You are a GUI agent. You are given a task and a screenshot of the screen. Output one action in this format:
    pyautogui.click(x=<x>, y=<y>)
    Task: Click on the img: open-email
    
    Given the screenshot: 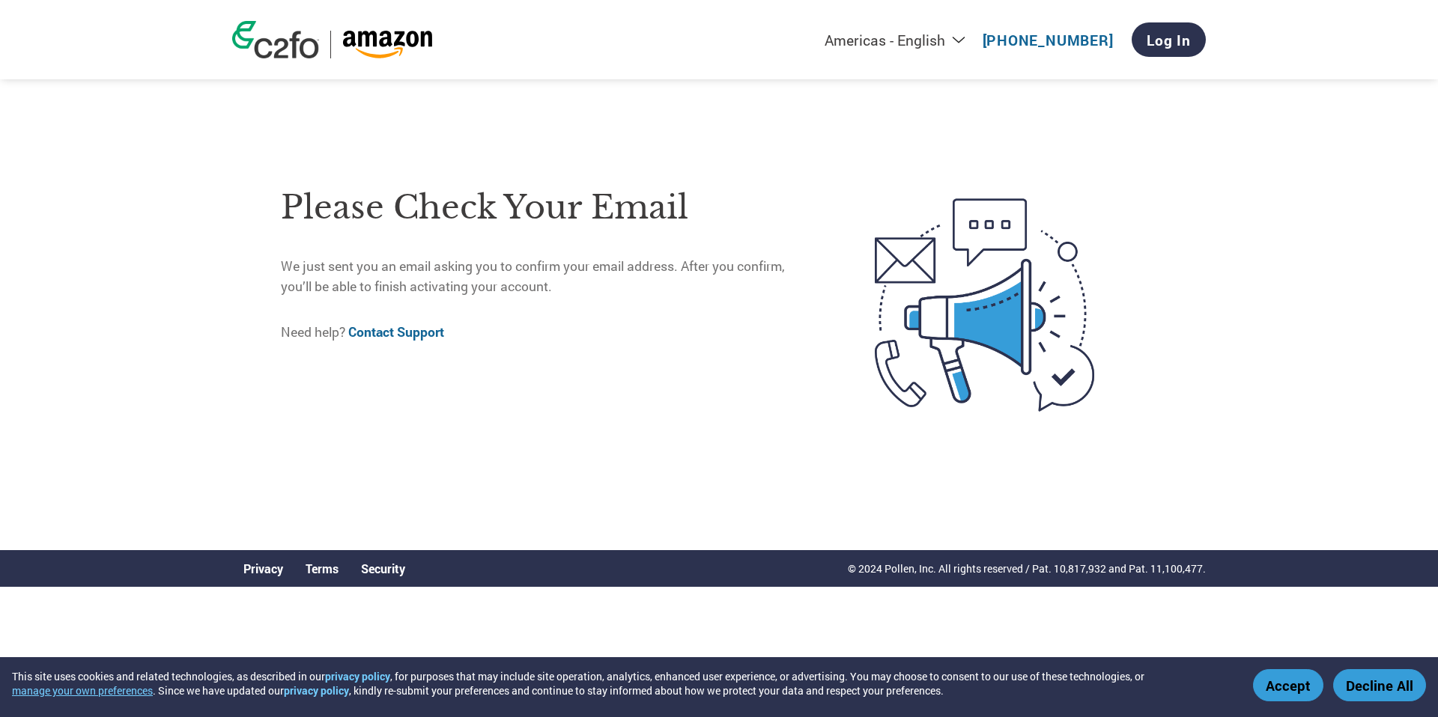 What is the action you would take?
    pyautogui.click(x=984, y=305)
    